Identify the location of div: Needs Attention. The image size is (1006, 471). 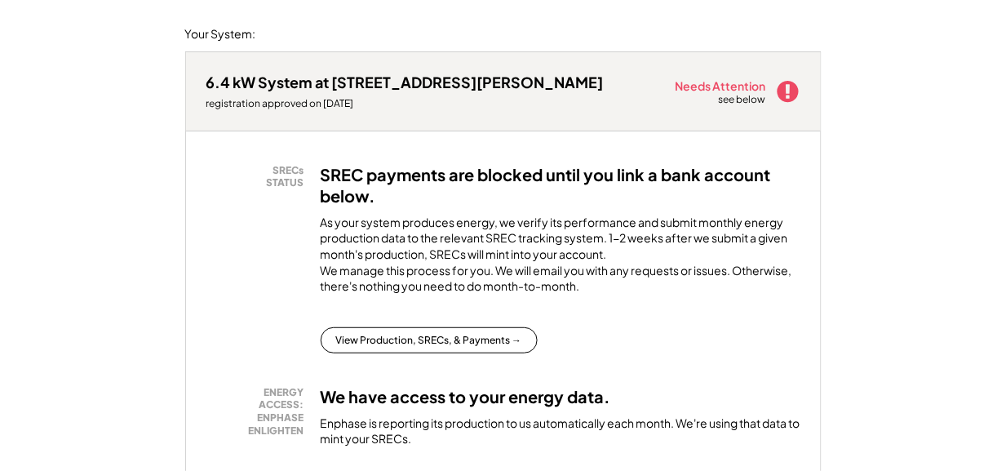
(721, 86).